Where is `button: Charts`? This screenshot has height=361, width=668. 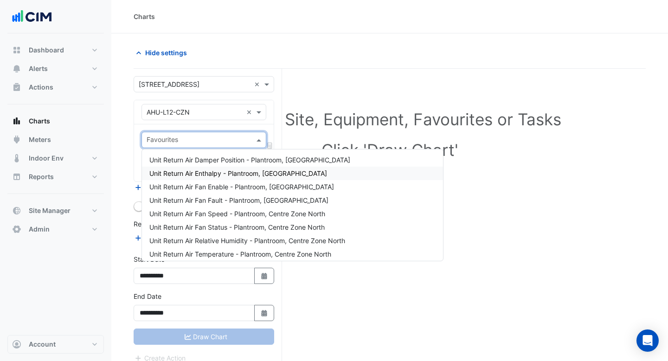 button: Charts is located at coordinates (56, 121).